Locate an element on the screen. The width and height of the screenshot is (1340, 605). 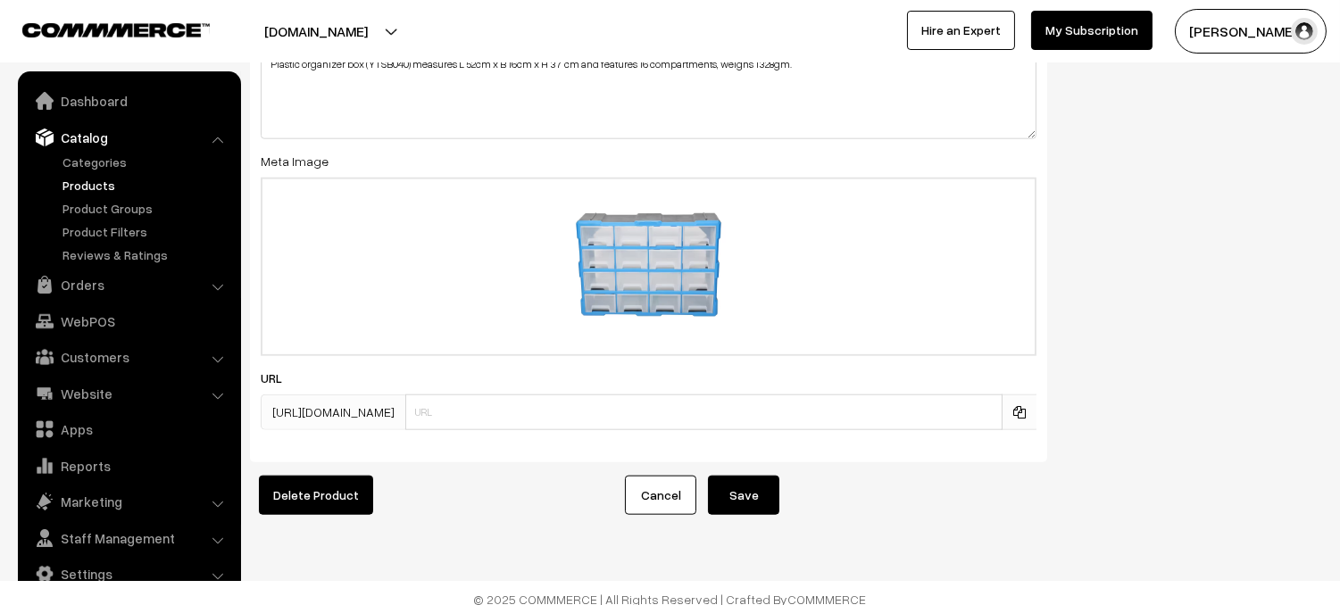
button: Delete Product is located at coordinates (316, 496).